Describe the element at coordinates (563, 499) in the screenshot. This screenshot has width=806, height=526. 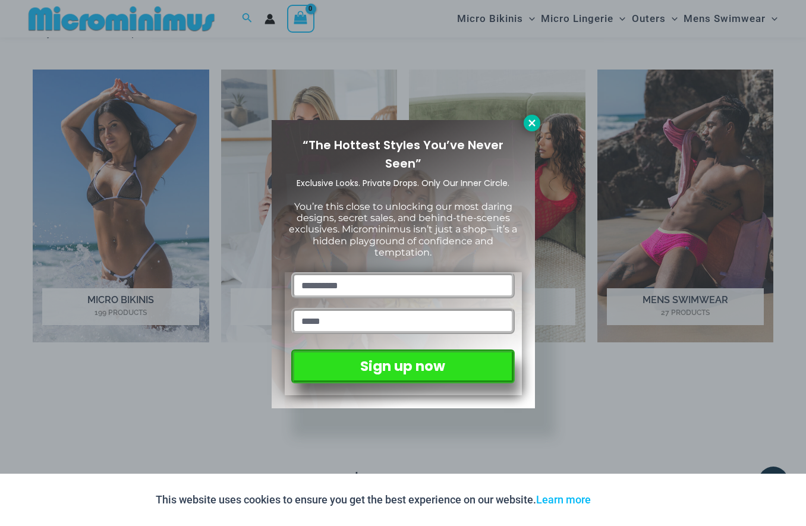
I see `a: Learn more` at that location.